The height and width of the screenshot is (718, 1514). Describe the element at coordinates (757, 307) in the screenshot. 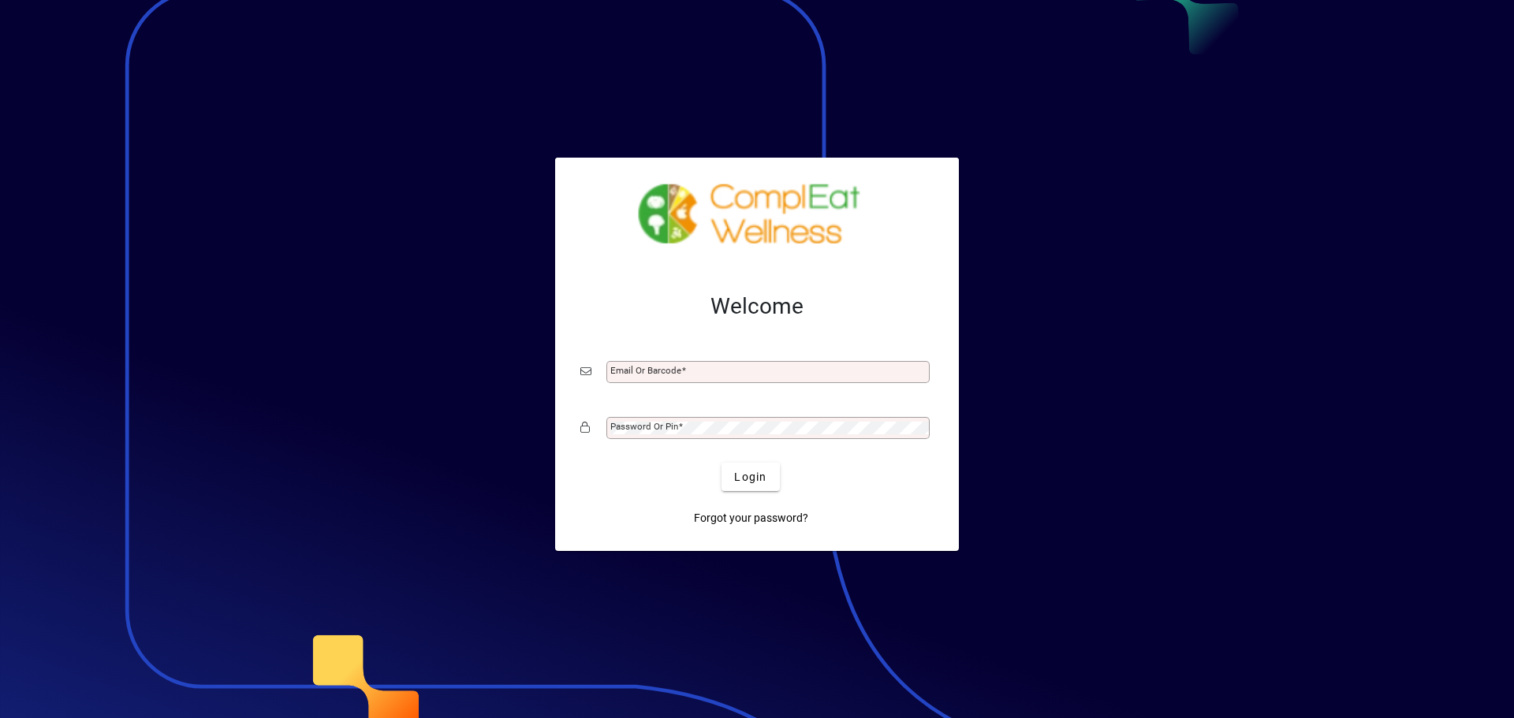

I see `h2: Welcome` at that location.